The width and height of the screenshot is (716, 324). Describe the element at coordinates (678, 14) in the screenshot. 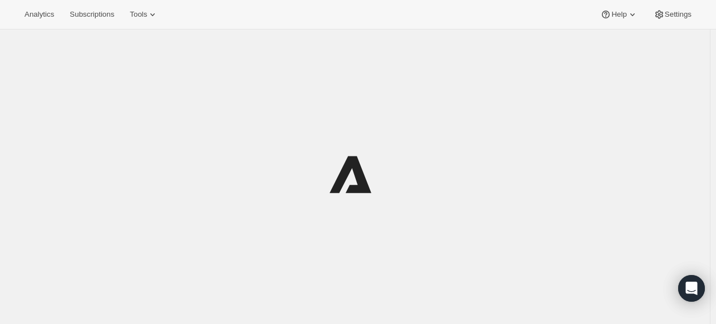

I see `span: Settings` at that location.